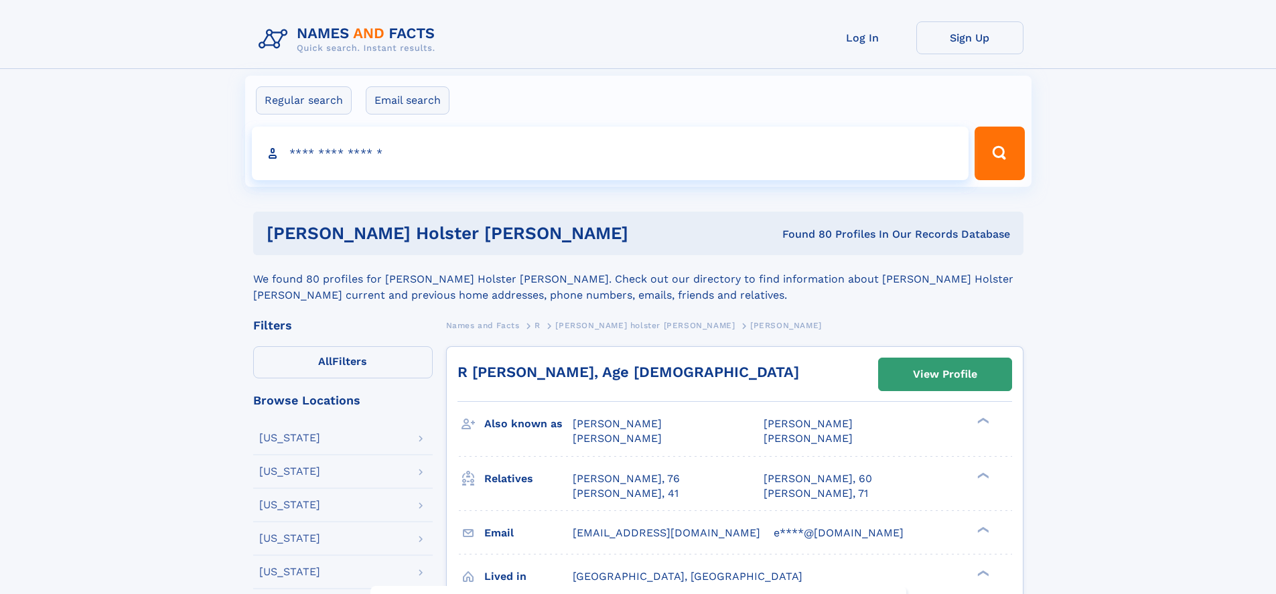 The width and height of the screenshot is (1276, 594). Describe the element at coordinates (343, 326) in the screenshot. I see `div: Filters` at that location.